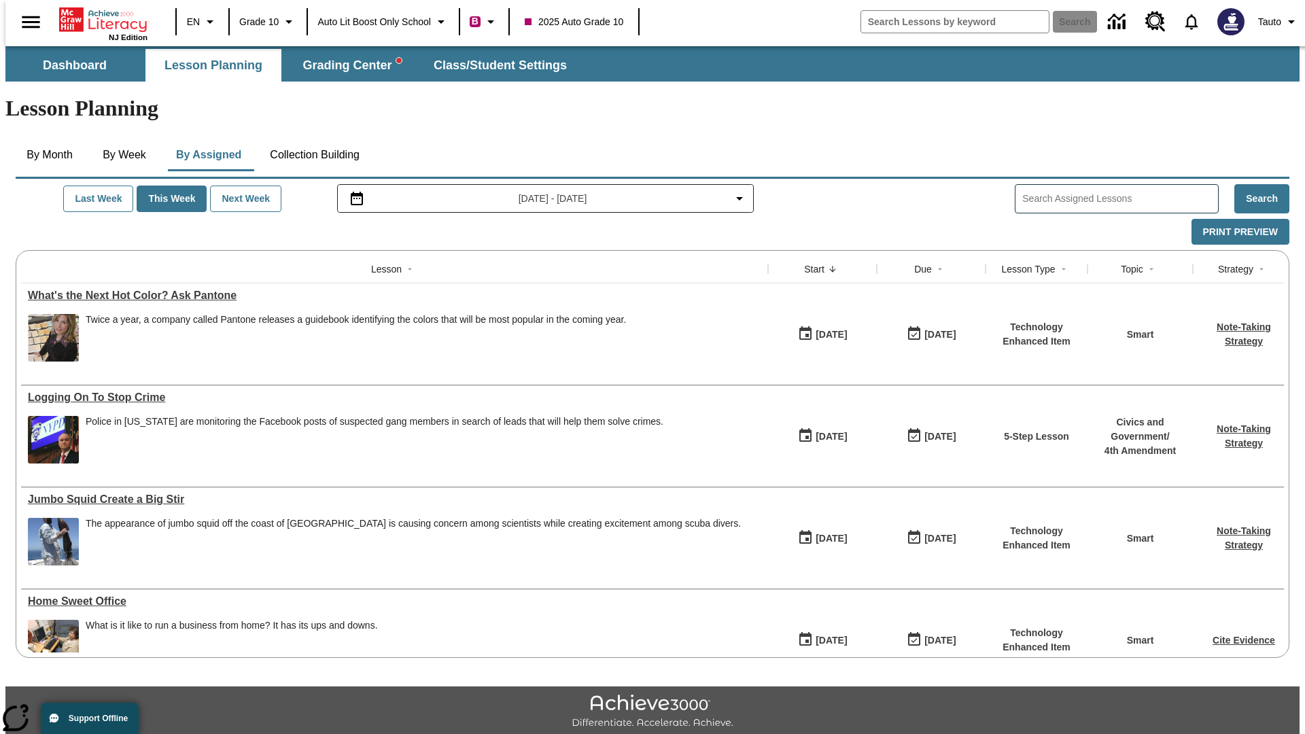 This screenshot has height=734, width=1305. What do you see at coordinates (193, 22) in the screenshot?
I see `span: EN` at bounding box center [193, 22].